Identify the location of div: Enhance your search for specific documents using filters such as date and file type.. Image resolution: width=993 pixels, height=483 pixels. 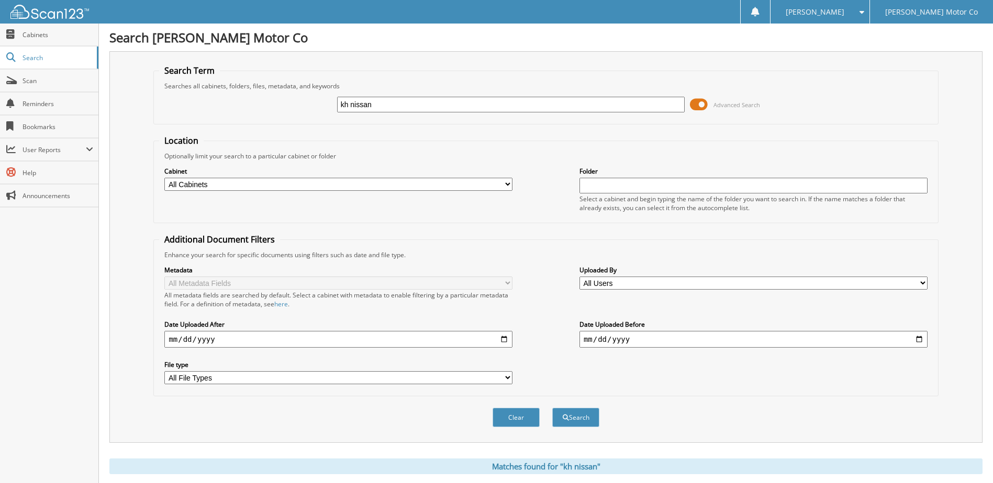
(545, 255).